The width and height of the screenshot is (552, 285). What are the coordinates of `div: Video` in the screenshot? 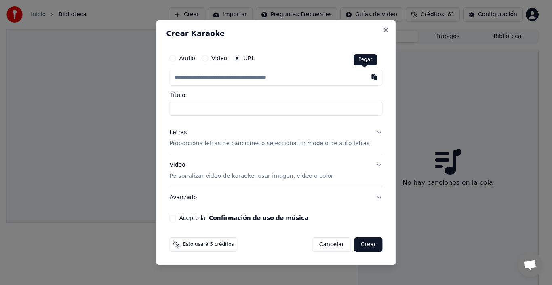 It's located at (251, 171).